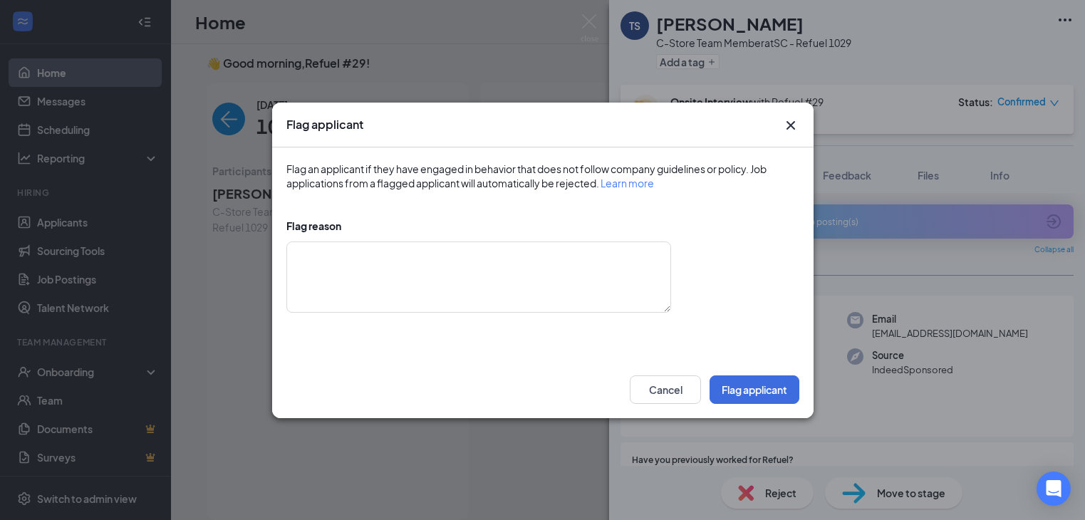 The image size is (1085, 520). What do you see at coordinates (543, 226) in the screenshot?
I see `div: Flag reason` at bounding box center [543, 226].